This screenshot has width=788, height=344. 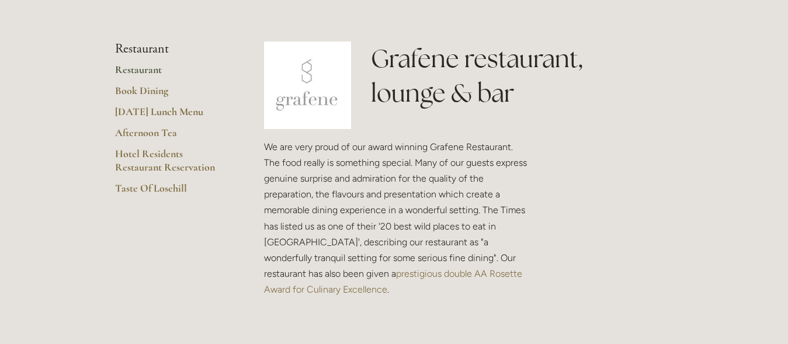 What do you see at coordinates (308, 85) in the screenshot?
I see `img: grafene.jpg` at bounding box center [308, 85].